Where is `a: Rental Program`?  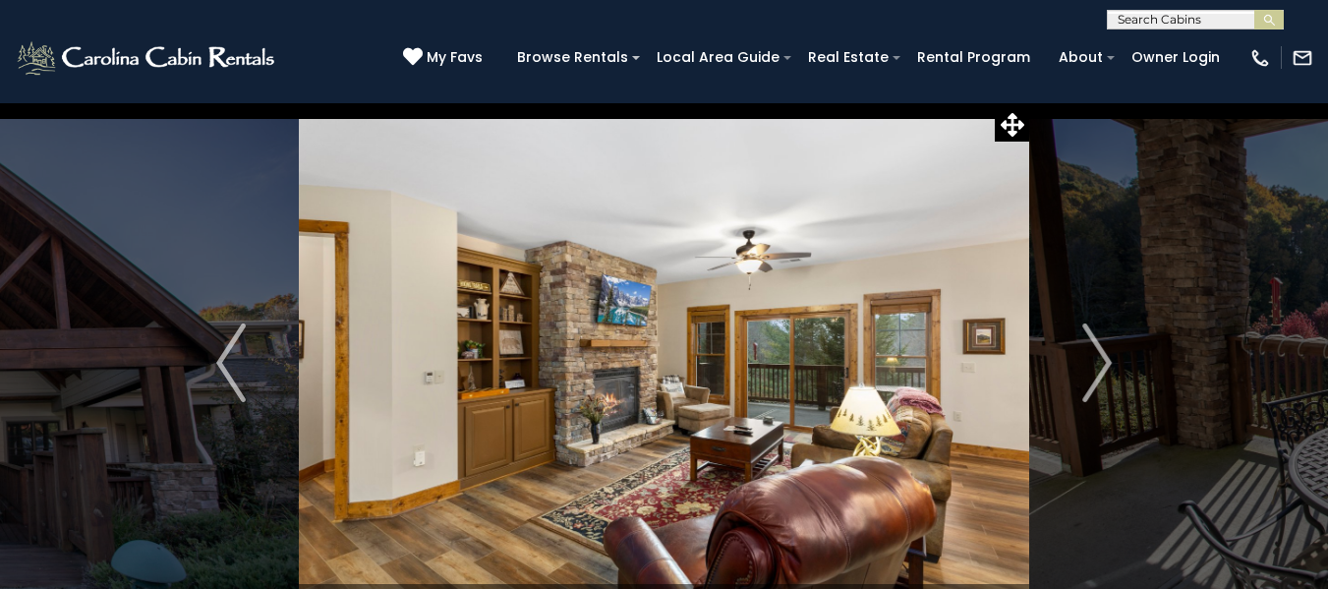 a: Rental Program is located at coordinates (973, 57).